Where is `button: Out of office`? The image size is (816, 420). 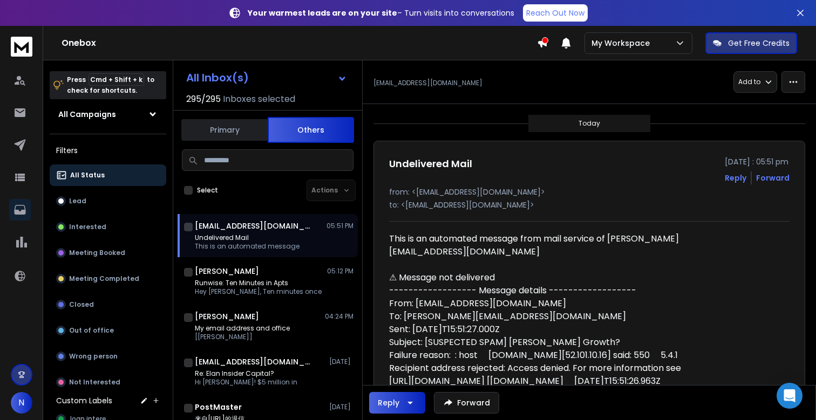
button: Out of office is located at coordinates (108, 331).